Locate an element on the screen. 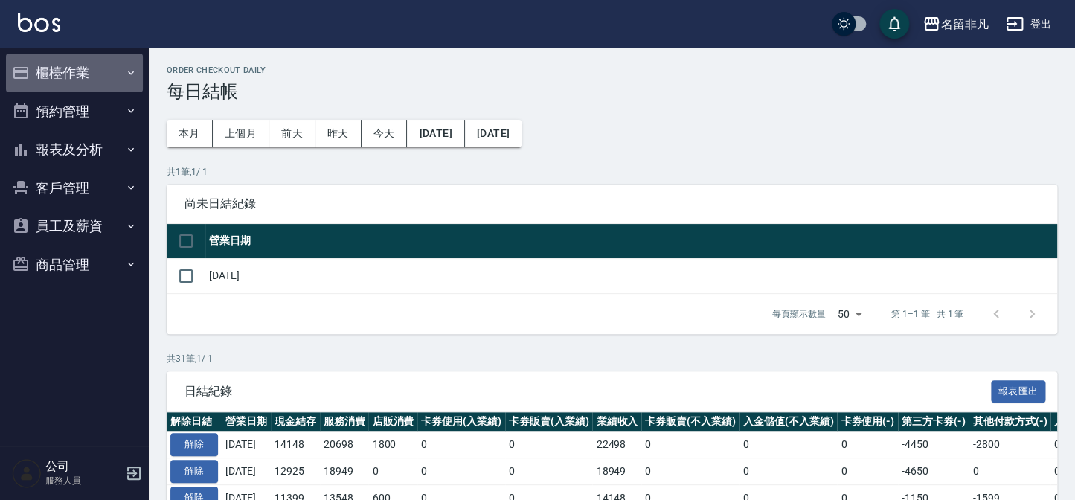 This screenshot has width=1075, height=500. div: 名留非凡 is located at coordinates (964, 24).